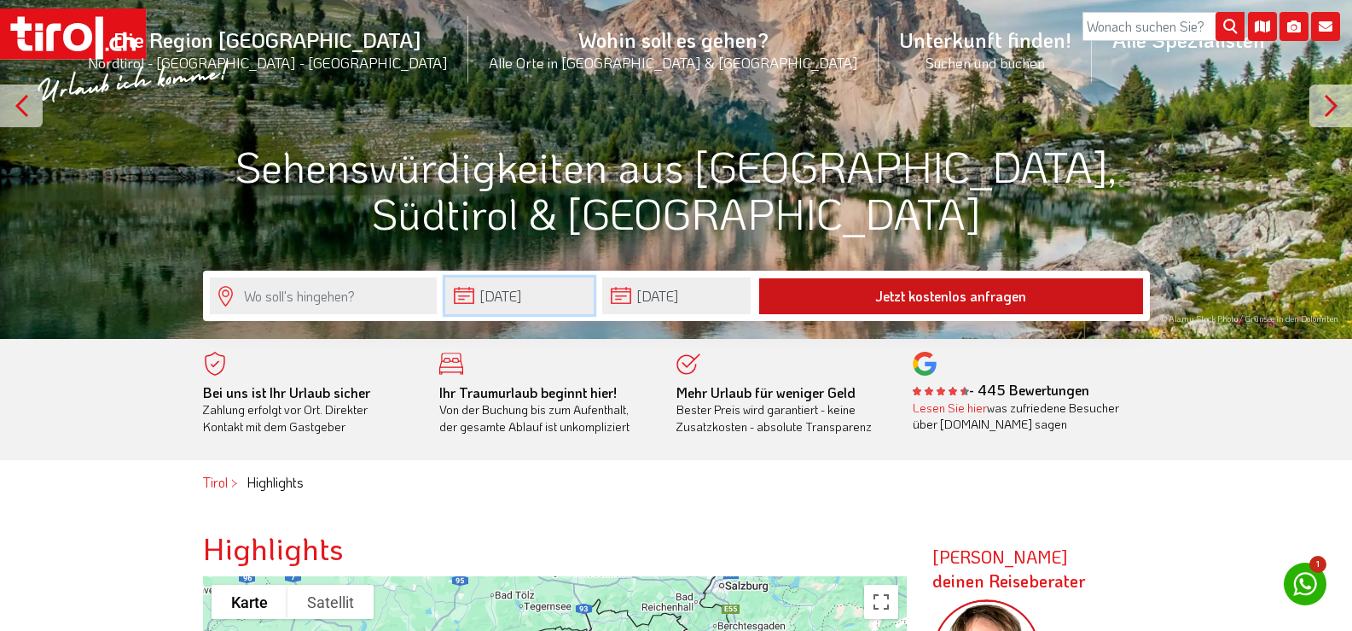 The width and height of the screenshot is (1352, 631). Describe the element at coordinates (985, 62) in the screenshot. I see `small: Suchen und buchen` at that location.